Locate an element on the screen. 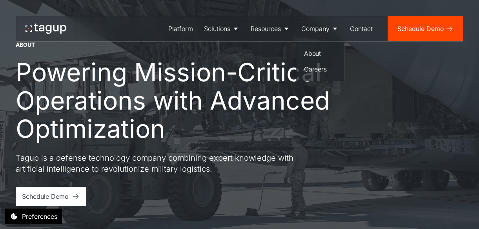 This screenshot has width=479, height=229. div: Platform is located at coordinates (181, 29).